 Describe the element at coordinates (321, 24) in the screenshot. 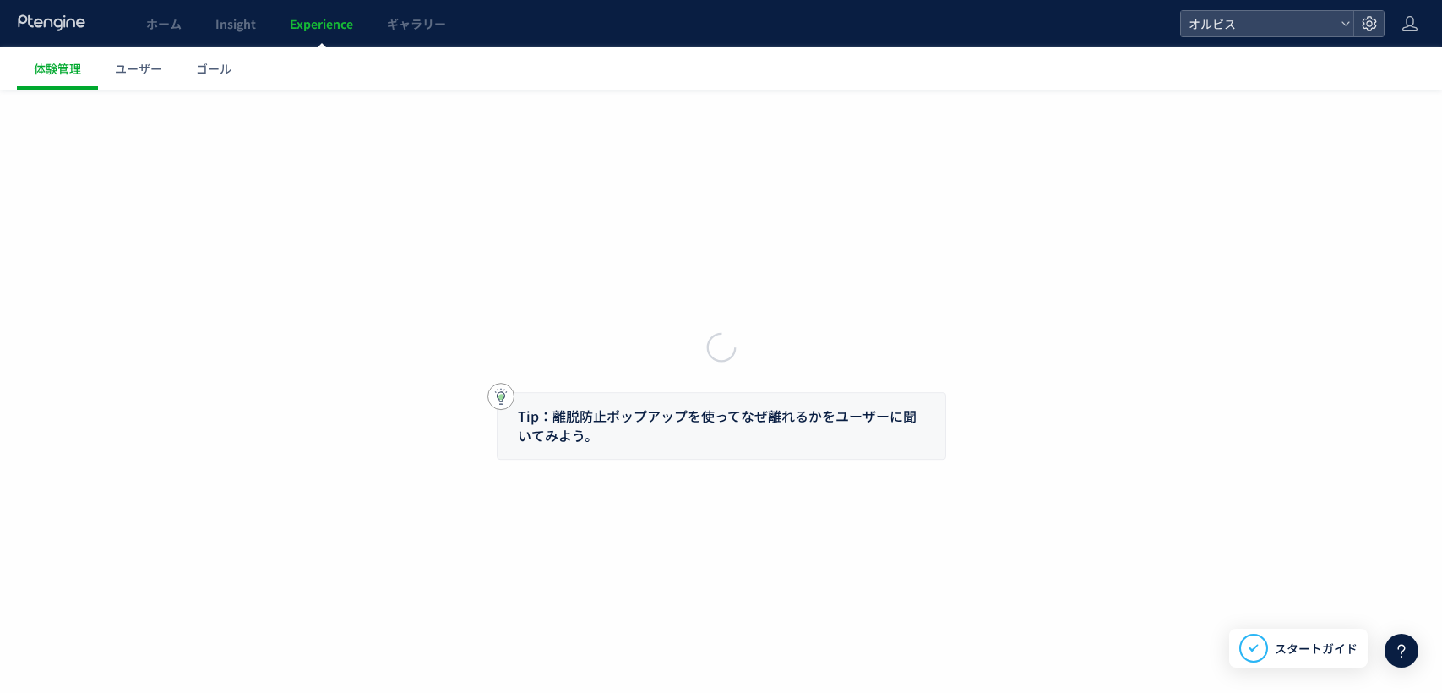

I see `span: Experience` at that location.